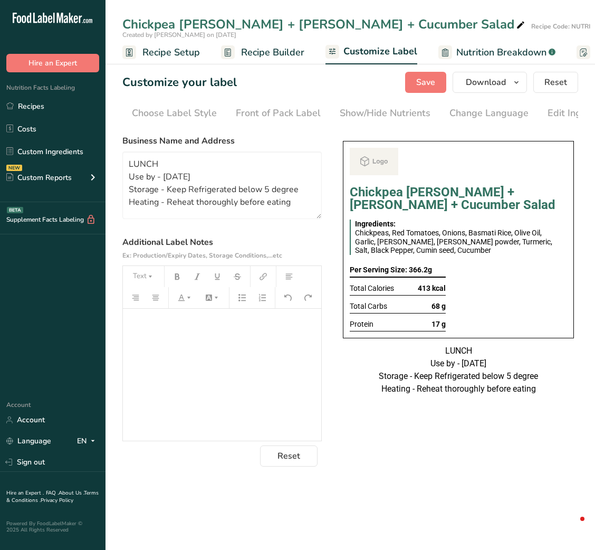  What do you see at coordinates (459, 224) in the screenshot?
I see `div: Ingredients:` at bounding box center [459, 224].